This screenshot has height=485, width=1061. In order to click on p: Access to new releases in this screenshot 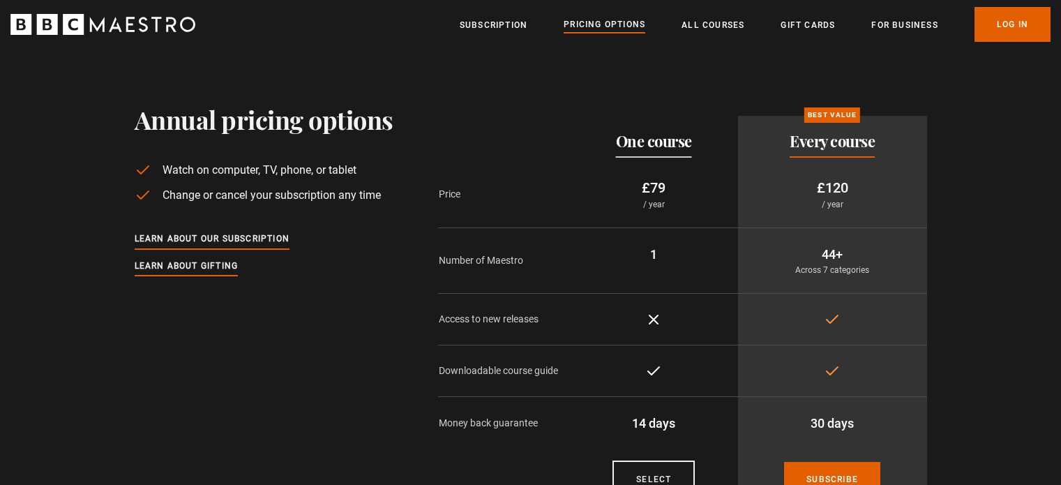, I will do `click(504, 319)`.